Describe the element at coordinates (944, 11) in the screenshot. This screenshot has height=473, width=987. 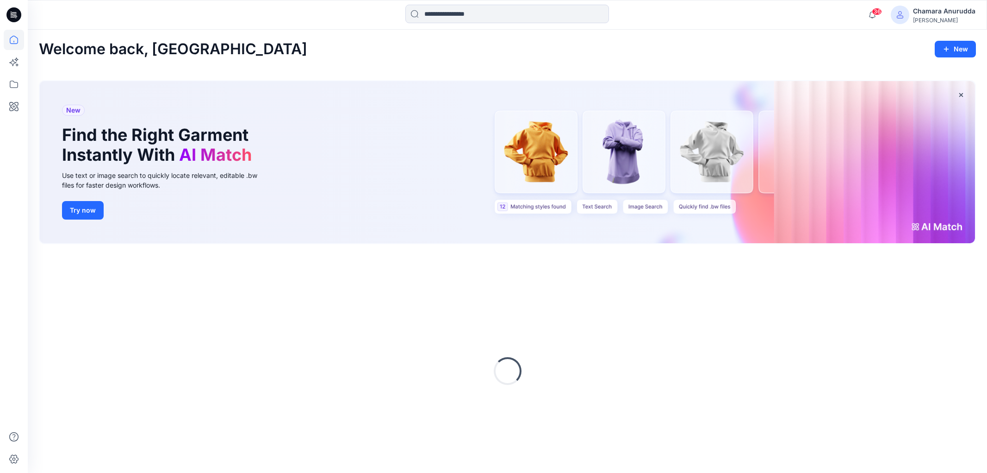
I see `div: Chamara Anurudda` at that location.